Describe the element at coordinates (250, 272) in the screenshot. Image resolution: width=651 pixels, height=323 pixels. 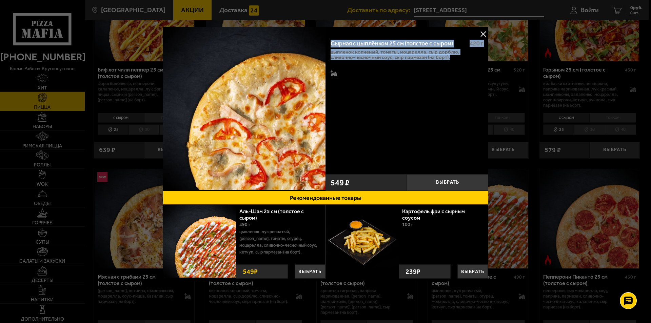
I see `strong: 549 ₽` at that location.